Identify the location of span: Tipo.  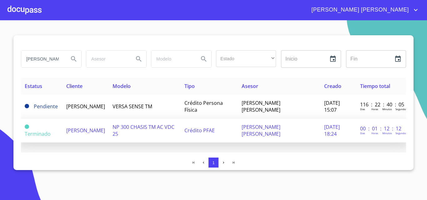
(189, 86).